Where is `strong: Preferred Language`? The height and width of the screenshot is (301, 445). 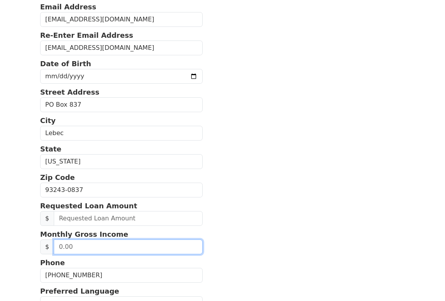 strong: Preferred Language is located at coordinates (79, 291).